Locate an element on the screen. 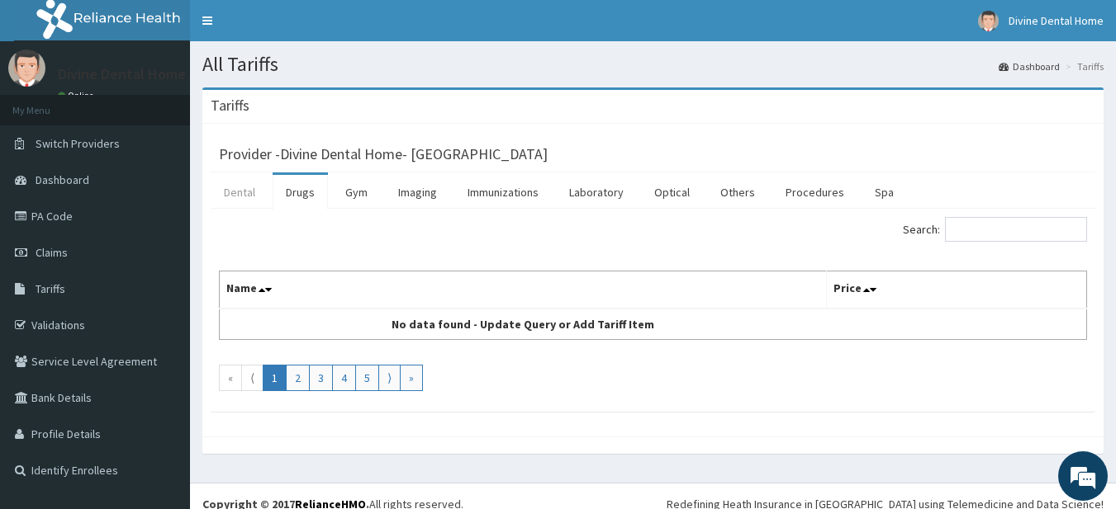  textarea: Type your message and hit 'Enter' is located at coordinates (161, 365).